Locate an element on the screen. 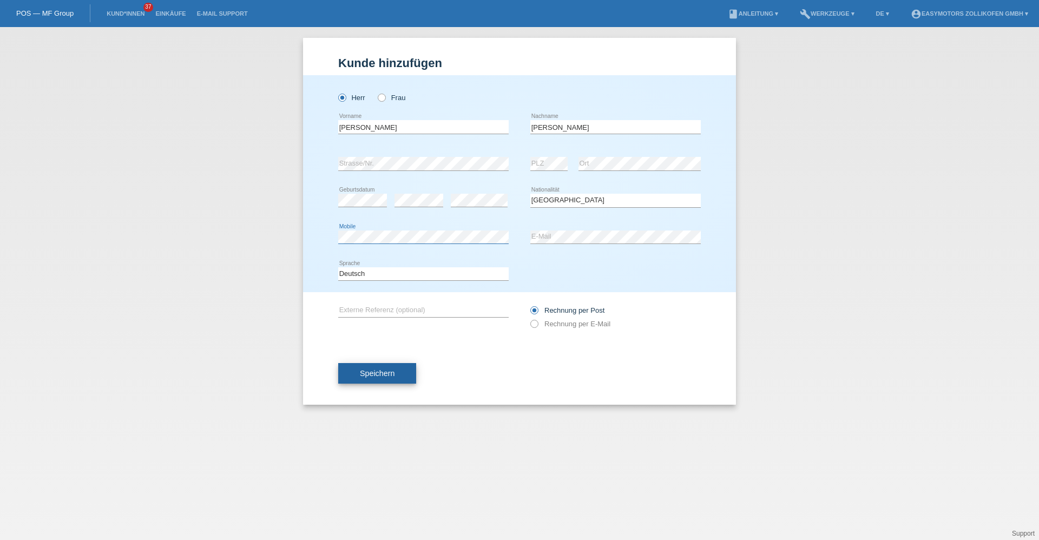 The width and height of the screenshot is (1039, 540). i: book is located at coordinates (734, 14).